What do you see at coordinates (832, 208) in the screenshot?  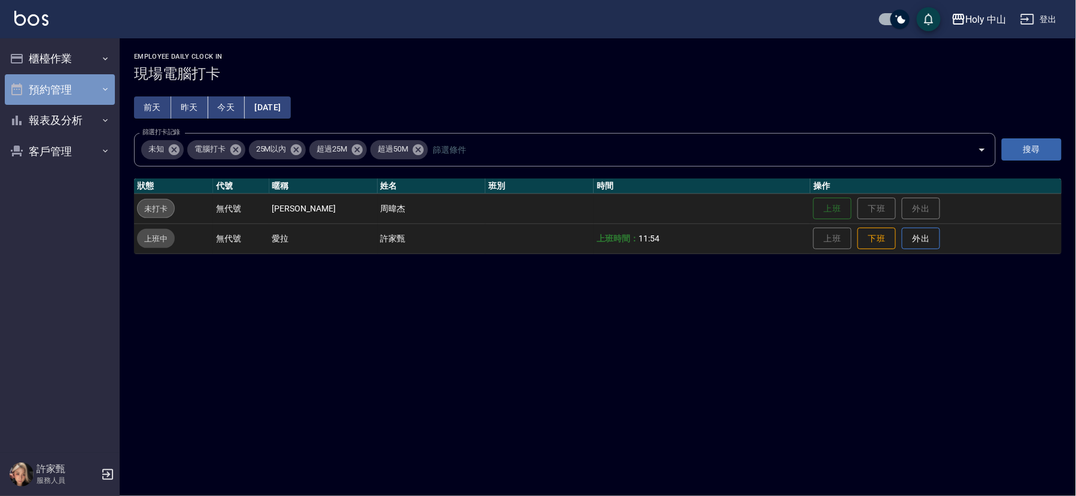 I see `button: 上班` at bounding box center [832, 208].